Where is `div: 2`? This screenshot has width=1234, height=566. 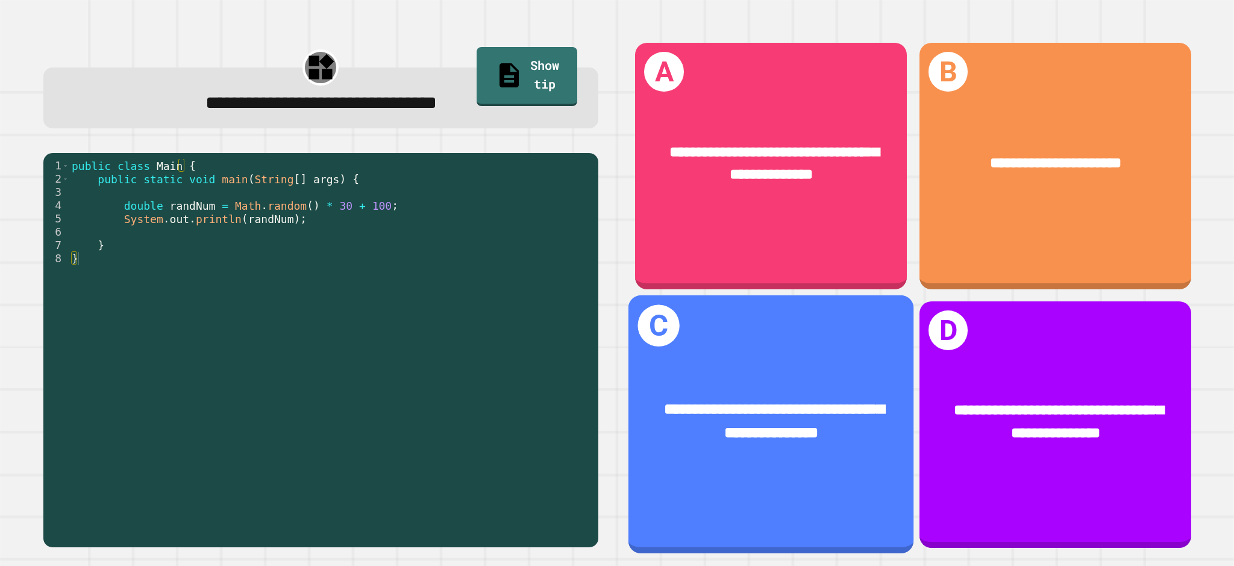 div: 2 is located at coordinates (56, 179).